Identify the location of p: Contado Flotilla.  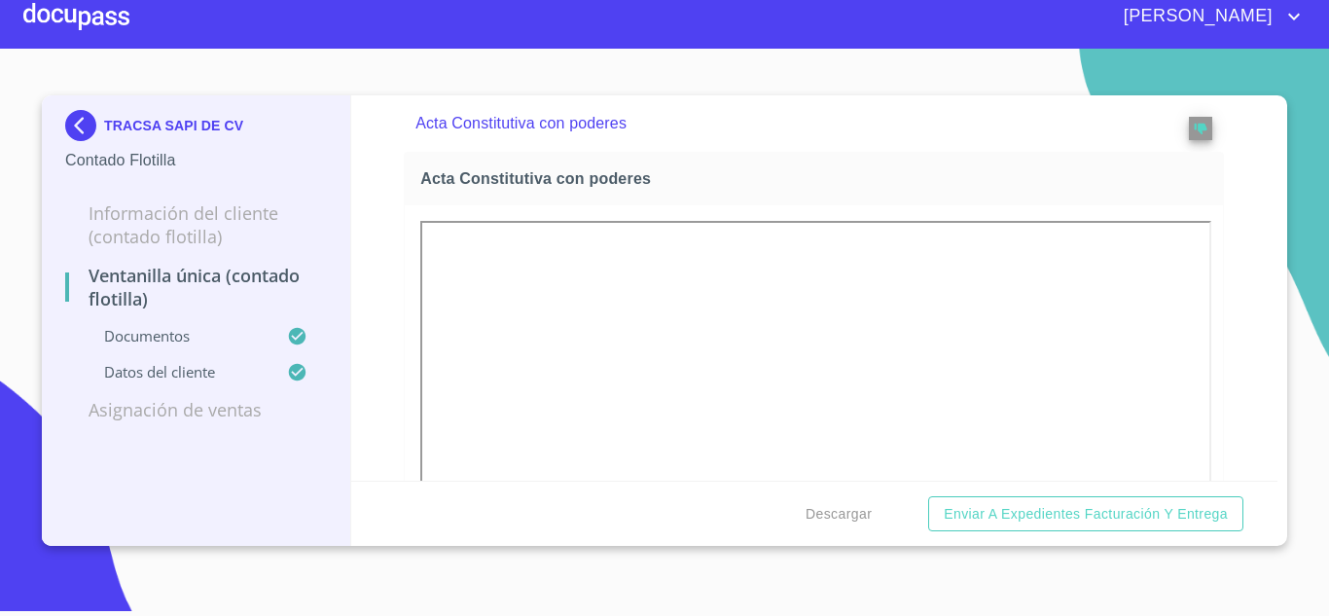
(196, 161).